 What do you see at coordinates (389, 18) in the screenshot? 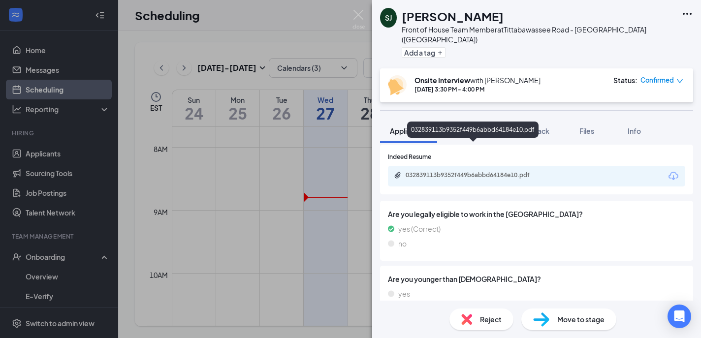
I see `div: SJ` at bounding box center [389, 18].